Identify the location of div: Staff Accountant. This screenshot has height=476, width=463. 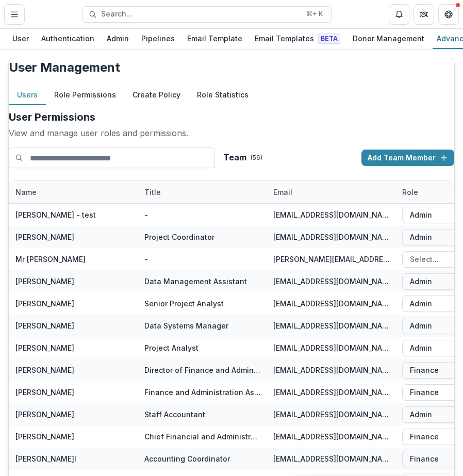
(175, 414).